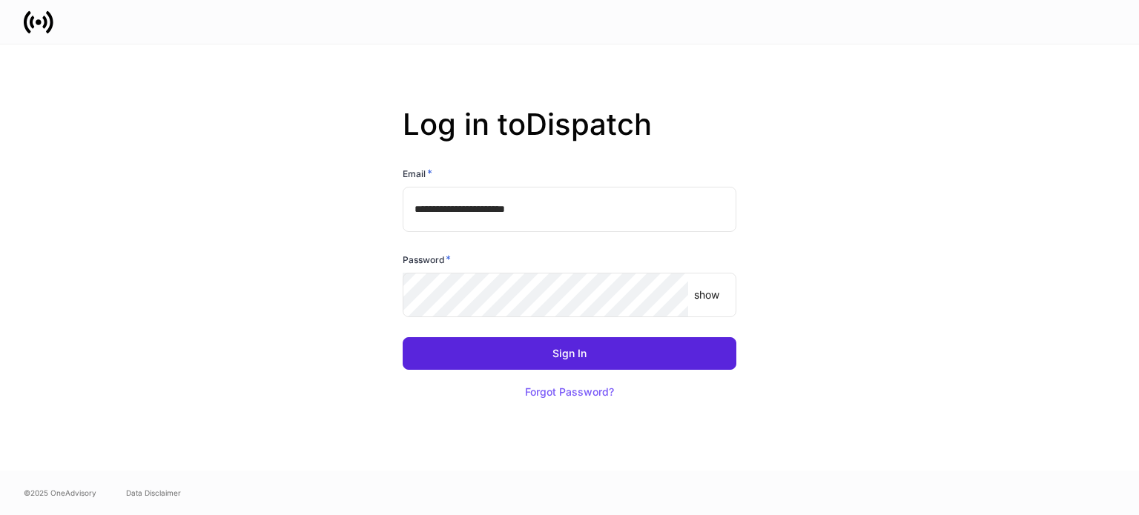 Image resolution: width=1139 pixels, height=515 pixels. What do you see at coordinates (154, 493) in the screenshot?
I see `a: Data Disclaimer` at bounding box center [154, 493].